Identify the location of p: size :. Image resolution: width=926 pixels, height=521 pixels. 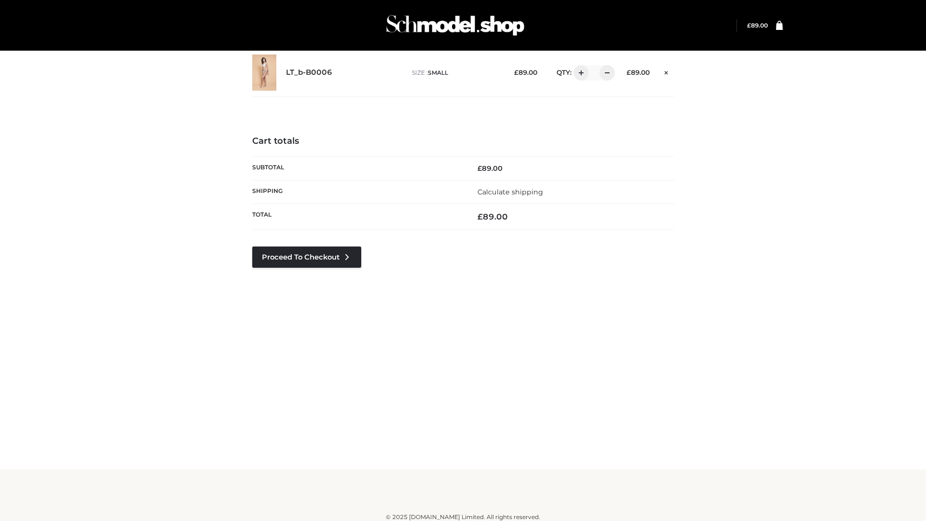
(455, 73).